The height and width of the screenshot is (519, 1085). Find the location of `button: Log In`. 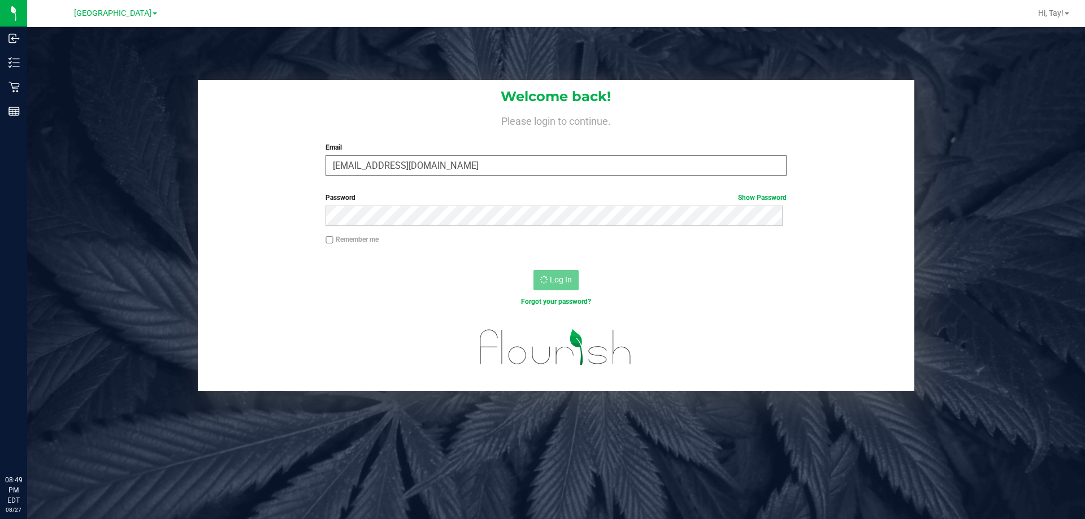

button: Log In is located at coordinates (556, 280).